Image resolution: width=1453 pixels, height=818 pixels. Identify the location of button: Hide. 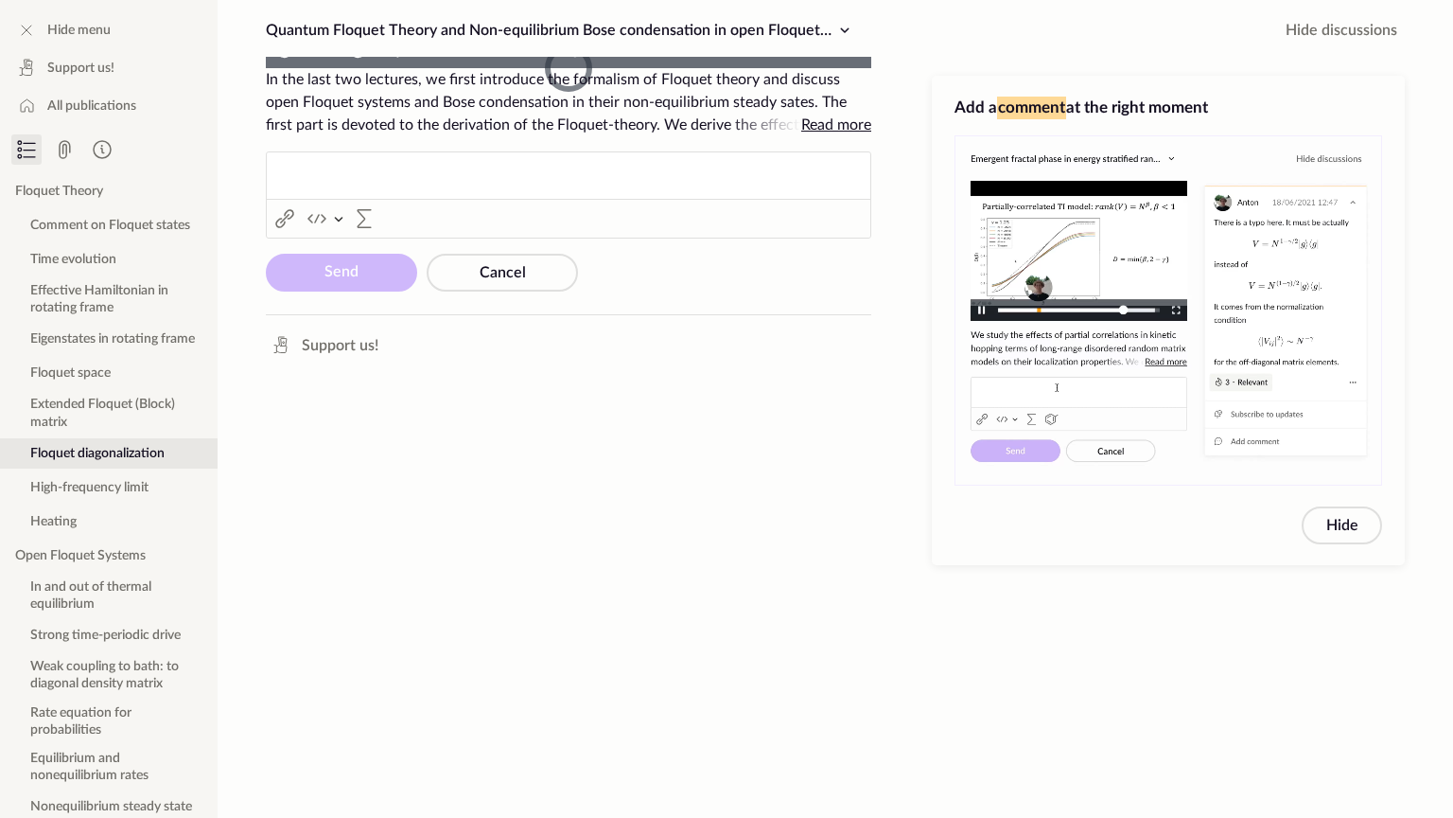
(1342, 525).